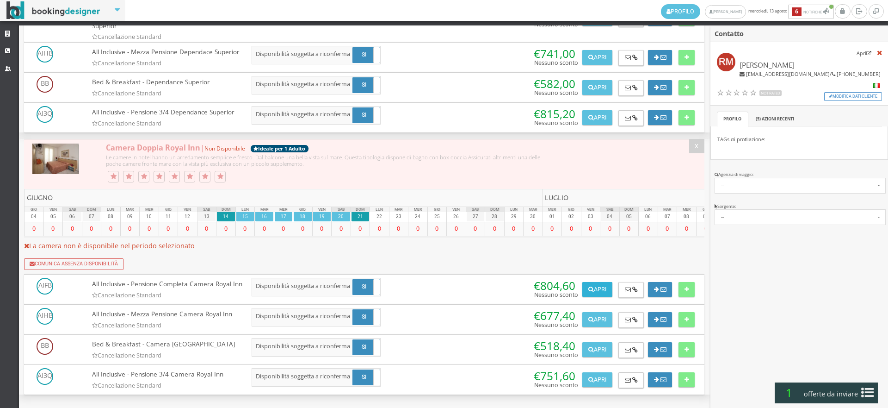  Describe the element at coordinates (864, 53) in the screenshot. I see `small: Apri` at that location.